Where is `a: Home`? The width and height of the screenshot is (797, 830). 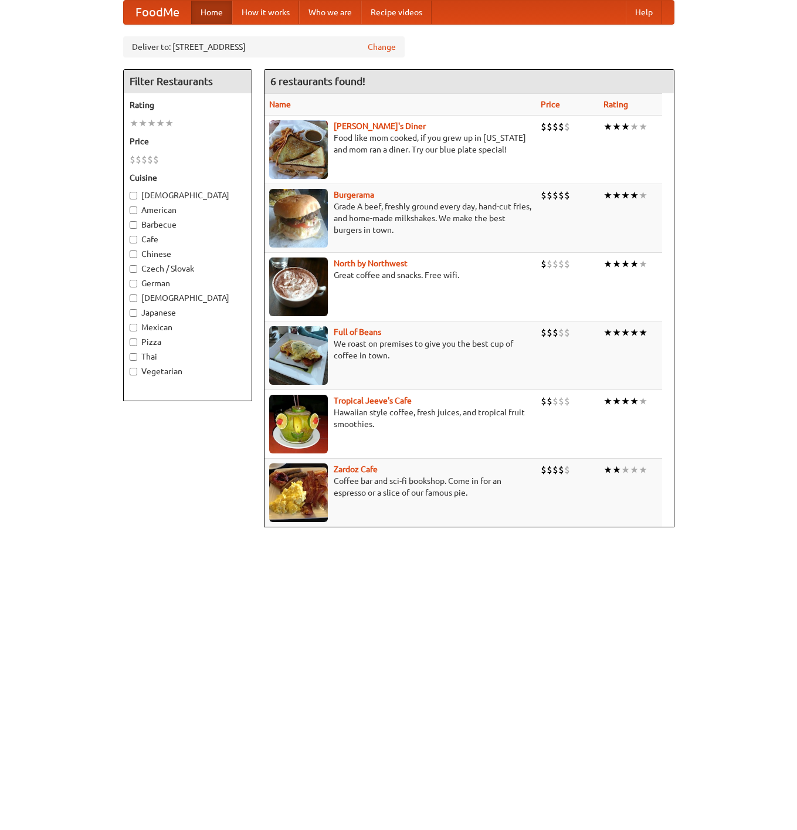
a: Home is located at coordinates (212, 12).